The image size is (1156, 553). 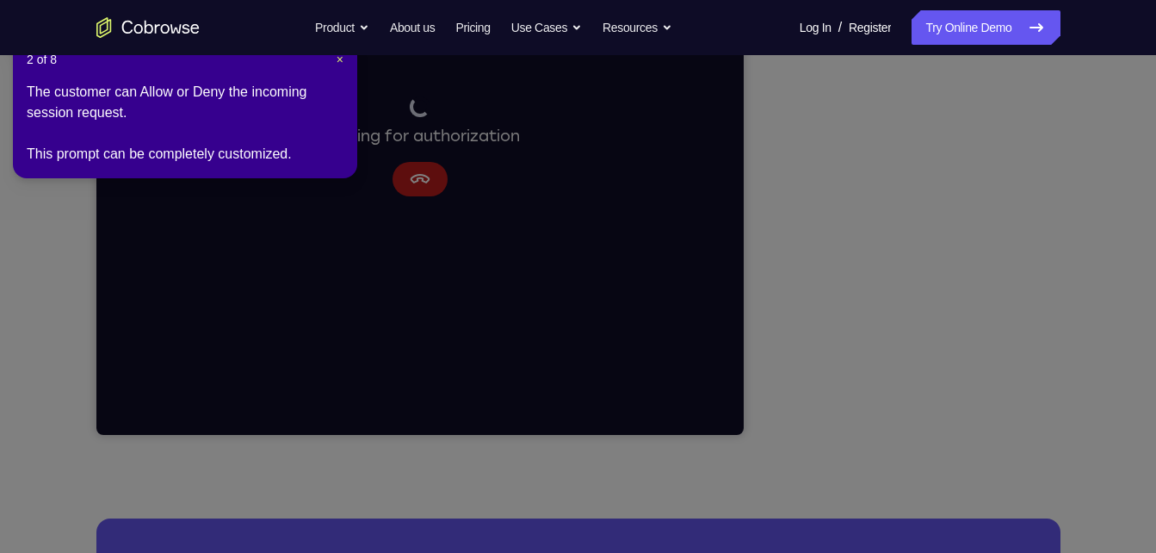 I want to click on button: Close Tour, so click(x=340, y=59).